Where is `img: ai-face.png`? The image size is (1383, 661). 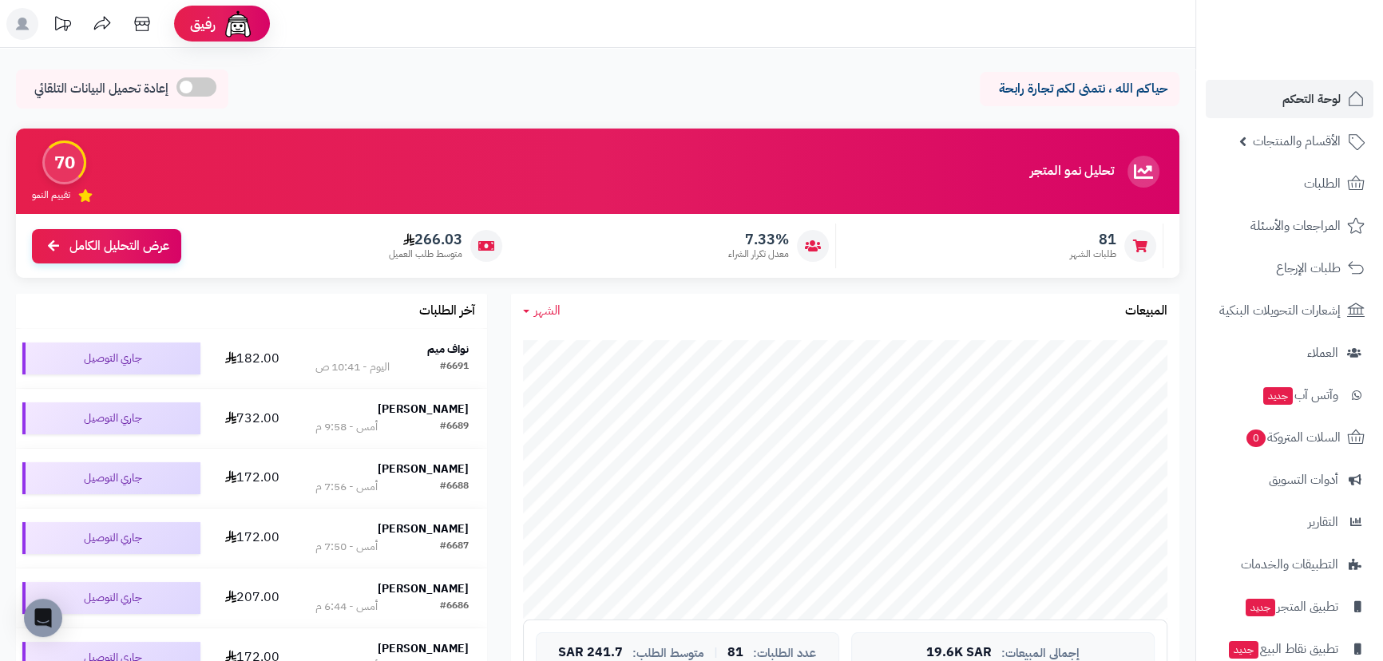 img: ai-face.png is located at coordinates (238, 24).